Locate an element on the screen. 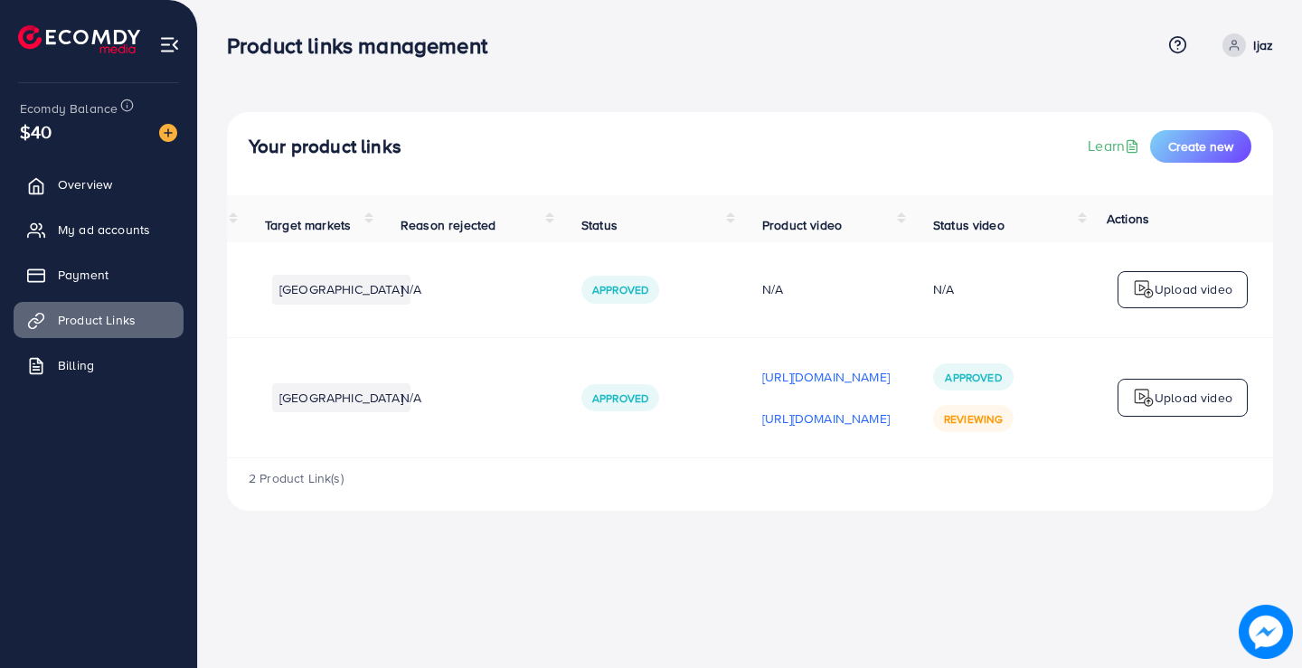 The height and width of the screenshot is (668, 1302). span: Overview is located at coordinates (85, 184).